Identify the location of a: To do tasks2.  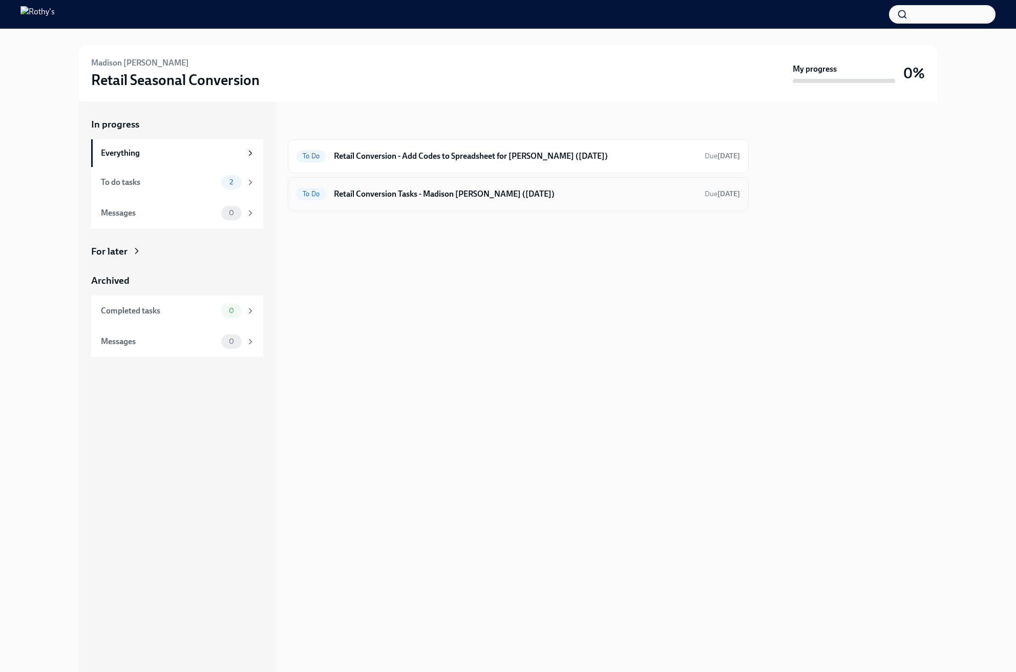
(177, 182).